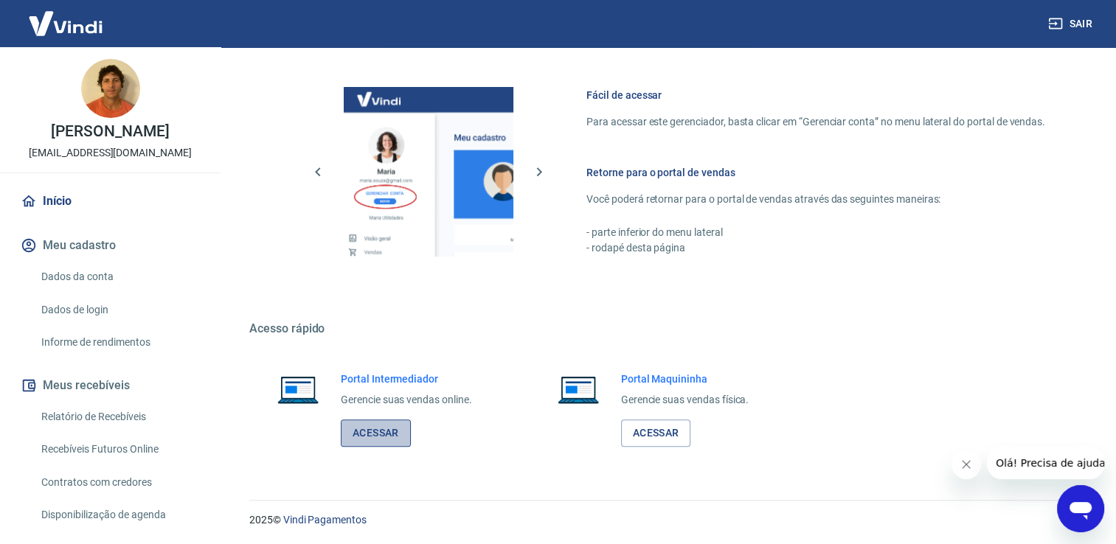  Describe the element at coordinates (119, 515) in the screenshot. I see `a: Disponibilização de agenda` at that location.